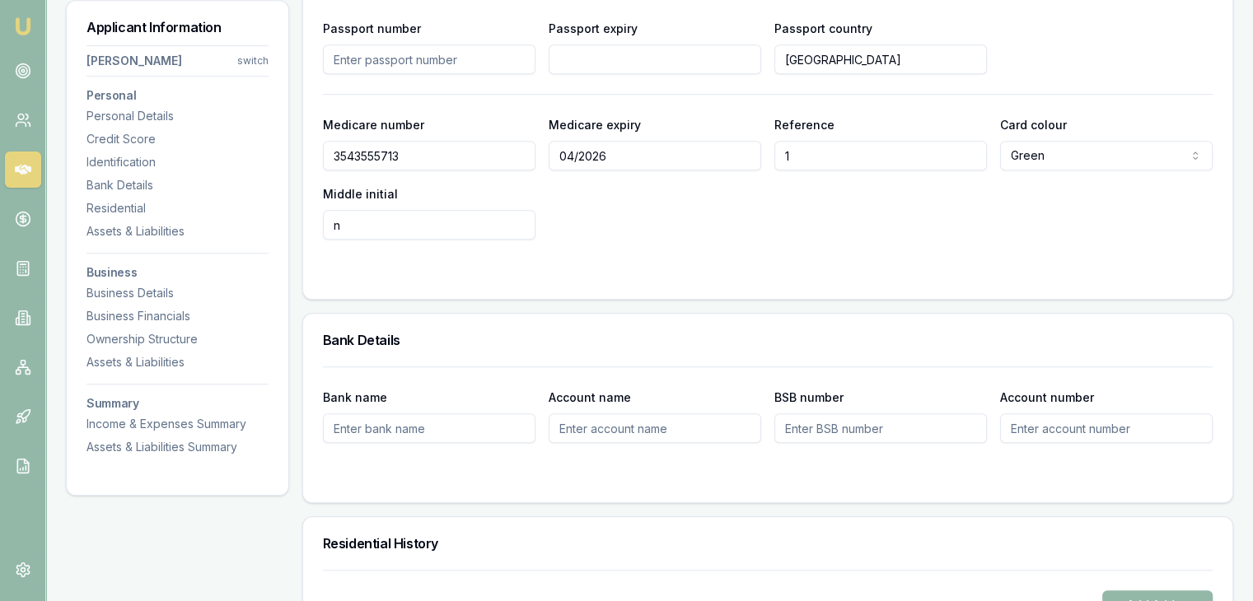  What do you see at coordinates (355, 397) in the screenshot?
I see `label: Bank name` at bounding box center [355, 397].